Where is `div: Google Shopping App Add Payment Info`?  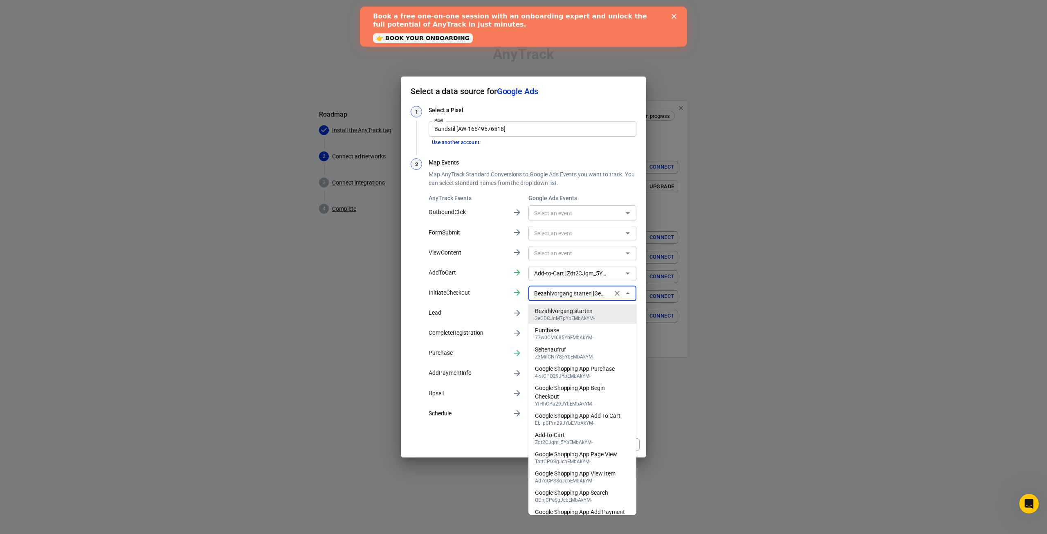
div: Google Shopping App Add Payment Info is located at coordinates (582, 516).